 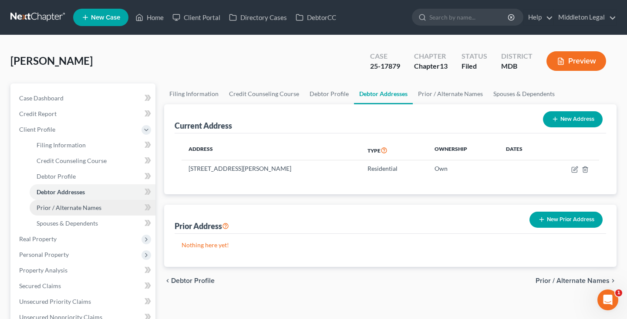 I want to click on th: Address, so click(x=271, y=151).